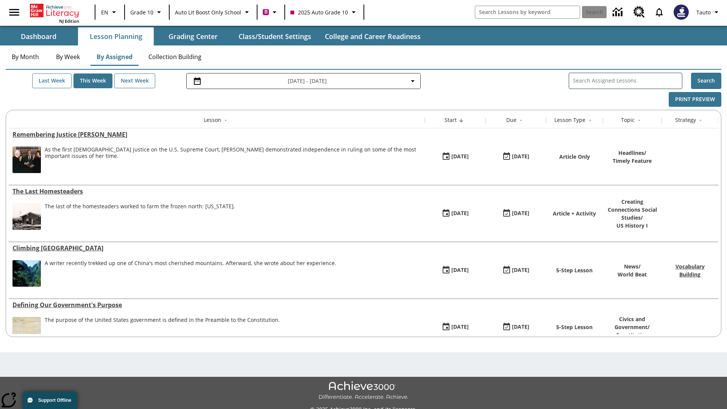  Describe the element at coordinates (212, 120) in the screenshot. I see `div: Lesson` at that location.